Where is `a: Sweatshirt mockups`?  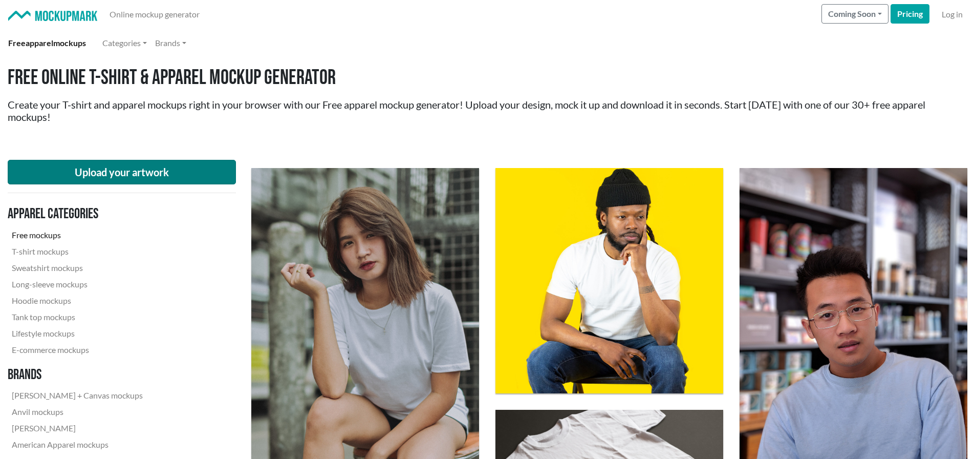 a: Sweatshirt mockups is located at coordinates (77, 268).